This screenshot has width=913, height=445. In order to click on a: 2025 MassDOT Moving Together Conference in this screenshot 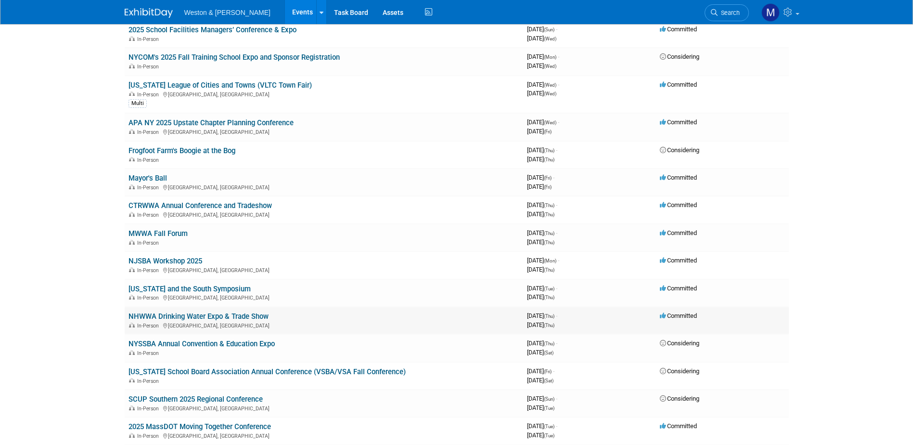, I will do `click(200, 426)`.